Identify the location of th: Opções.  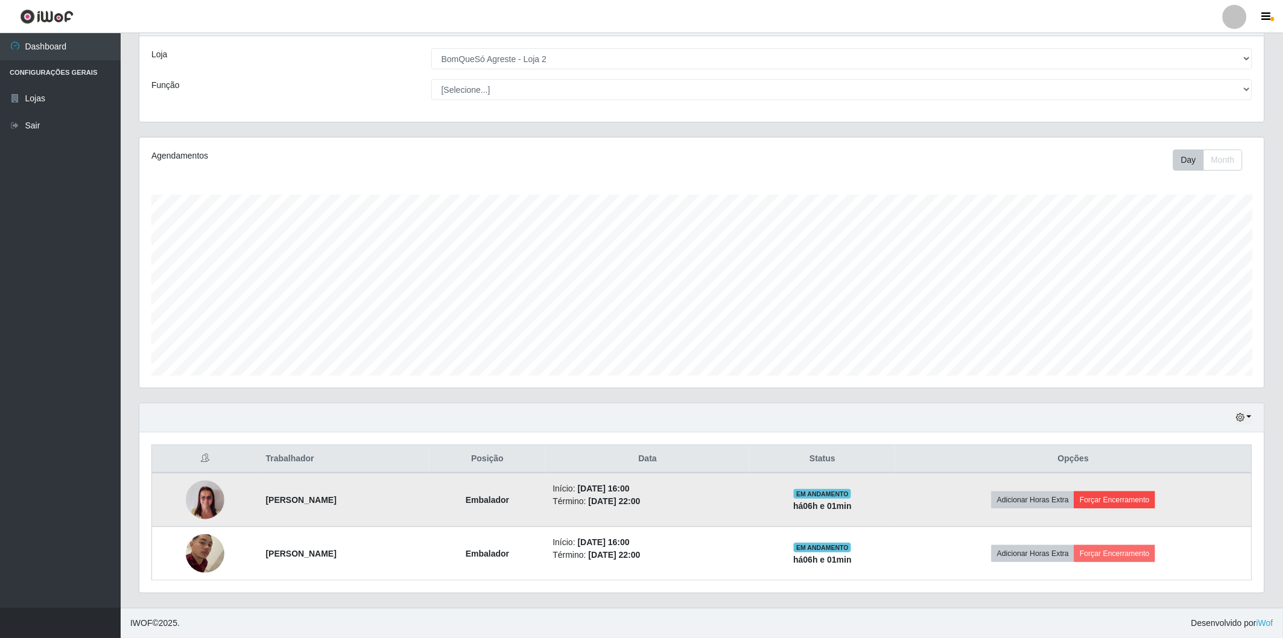
(1073, 459).